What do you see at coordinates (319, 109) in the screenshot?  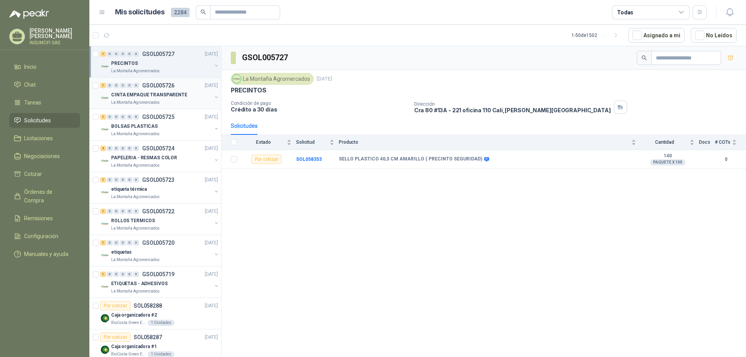 I see `p: Crédito a 30 días` at bounding box center [319, 109].